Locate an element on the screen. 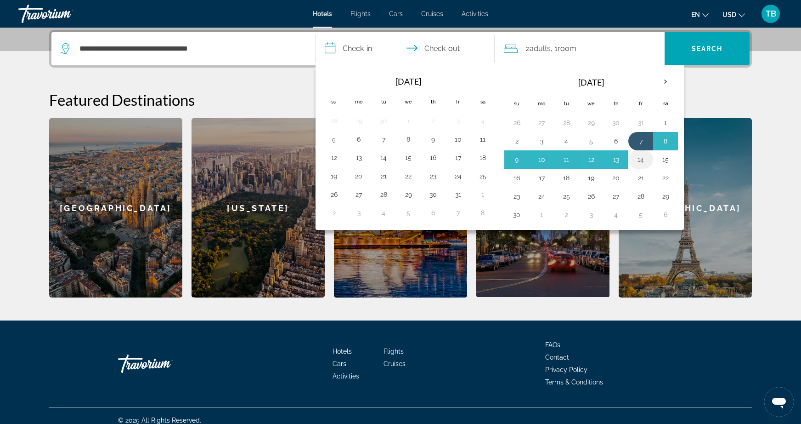  button: Next month is located at coordinates (666, 82).